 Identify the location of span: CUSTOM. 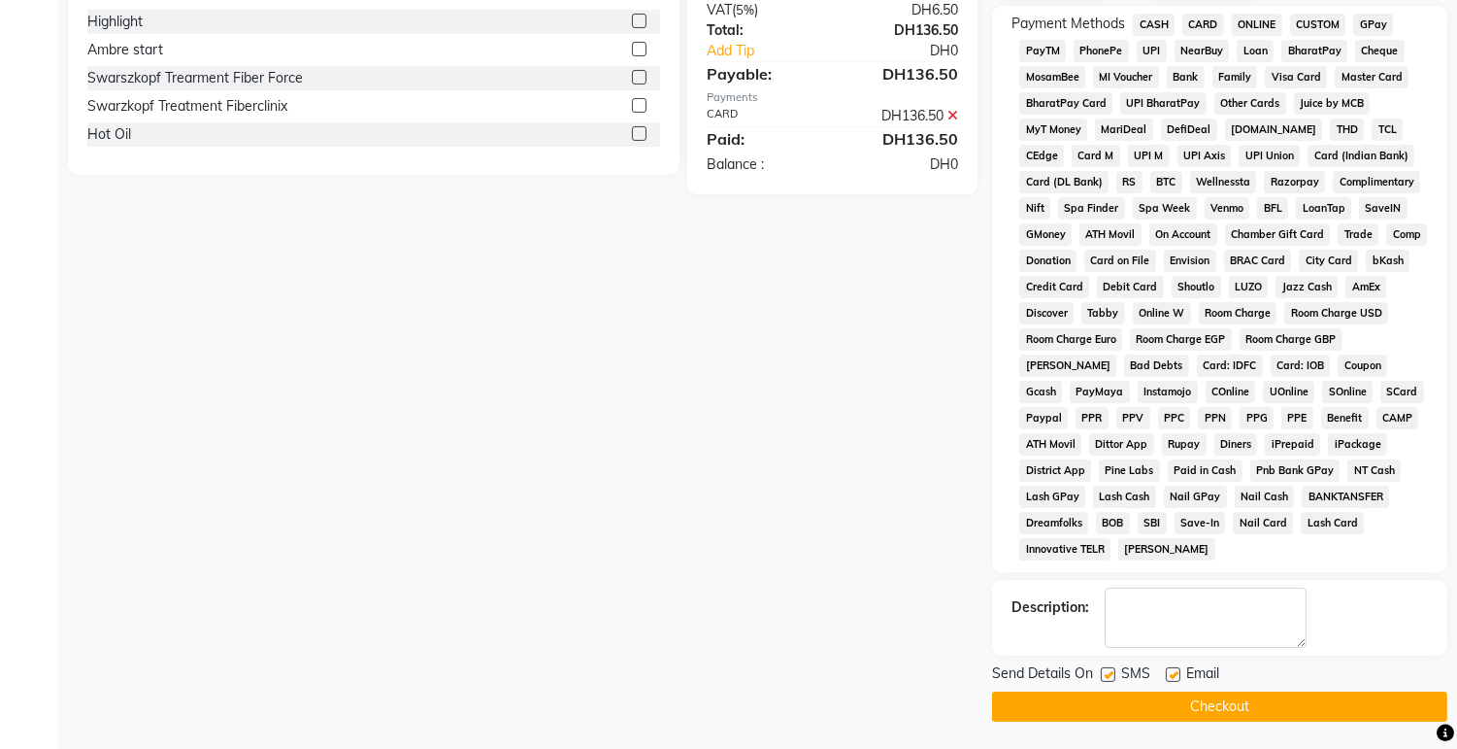
(1318, 24).